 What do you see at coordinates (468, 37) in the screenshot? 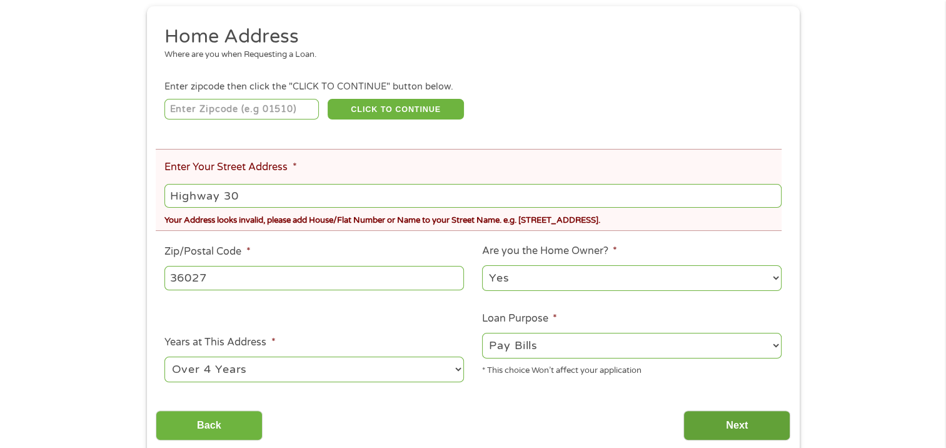
I see `h2: Home Address` at bounding box center [468, 37].